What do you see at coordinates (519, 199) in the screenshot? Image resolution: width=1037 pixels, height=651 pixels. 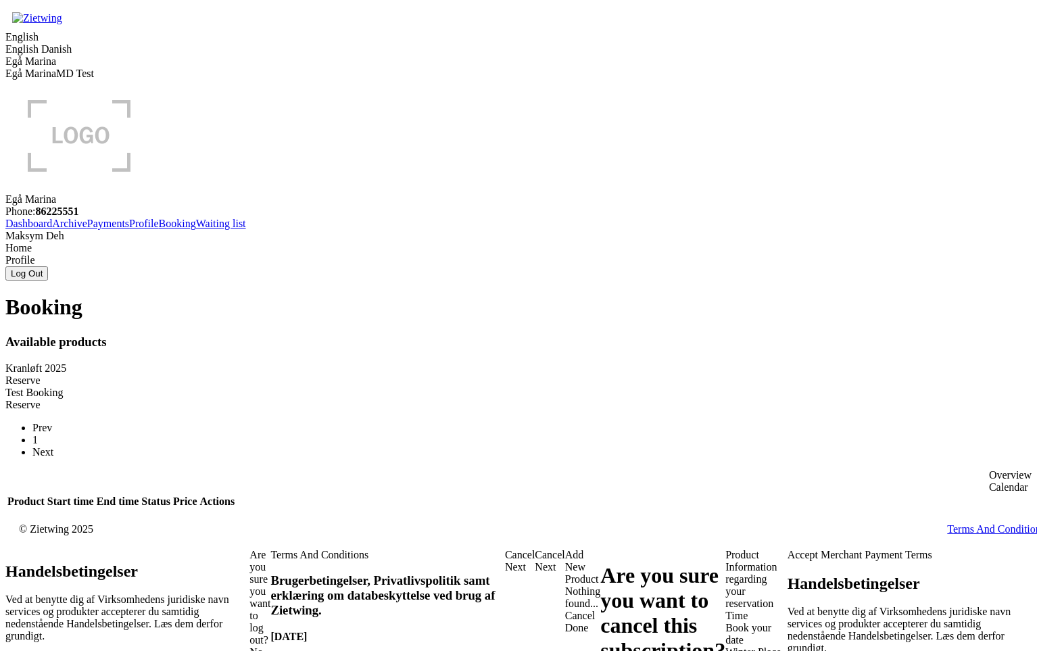 I see `div: Egå Marina` at bounding box center [519, 199].